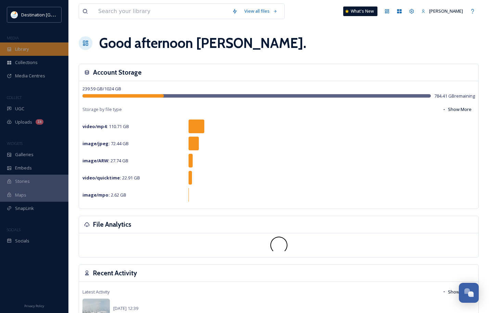  I want to click on span: Socials, so click(22, 241).